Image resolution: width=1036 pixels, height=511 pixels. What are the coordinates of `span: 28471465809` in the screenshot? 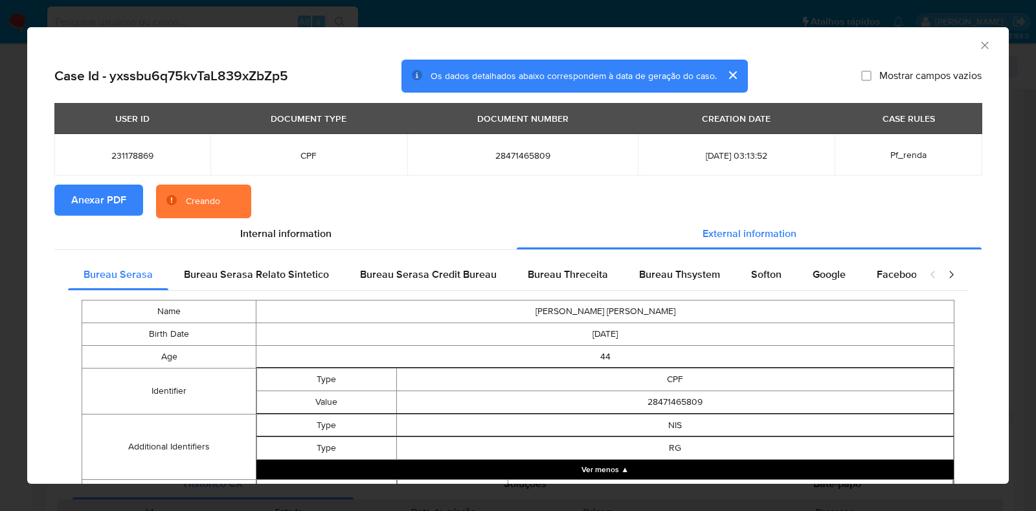 It's located at (522, 155).